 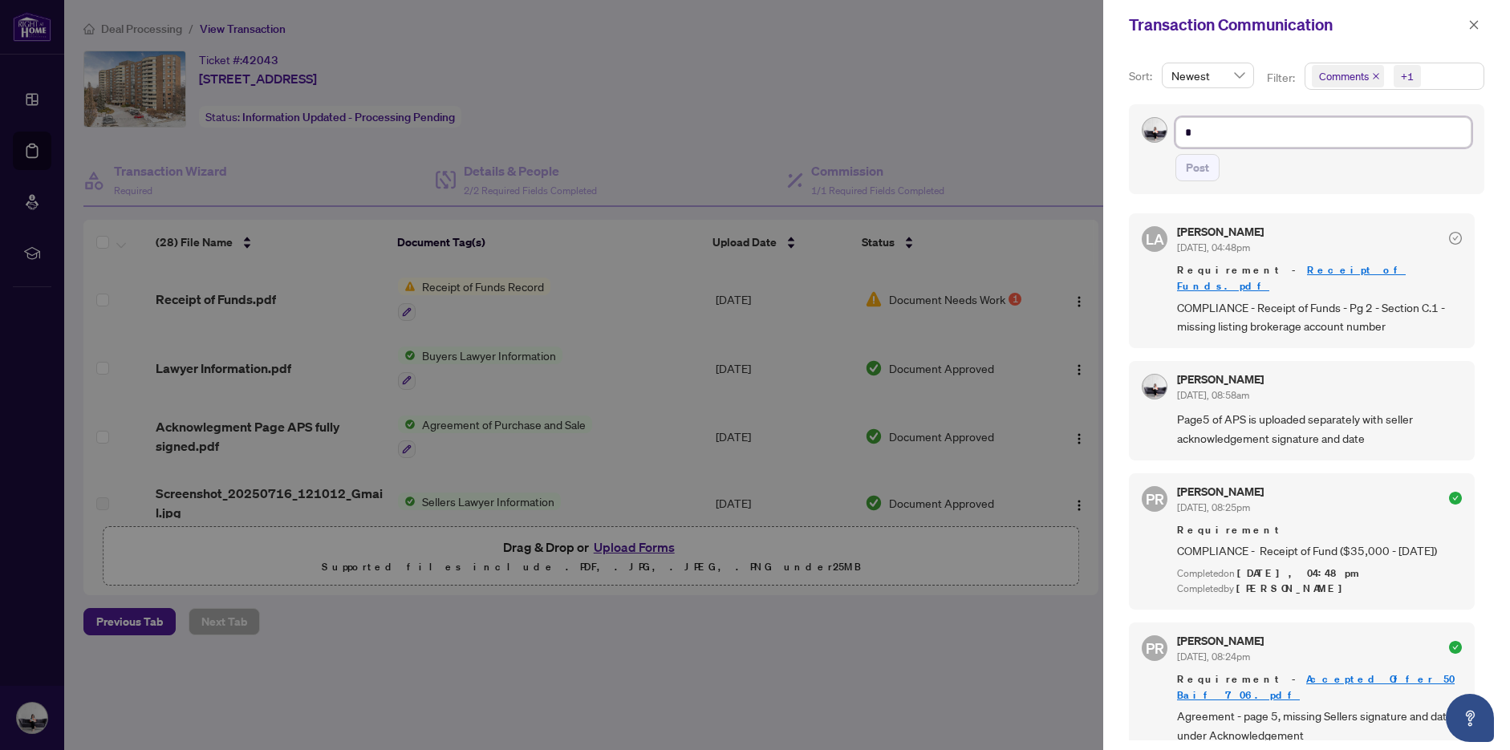 What do you see at coordinates (1319, 574) in the screenshot?
I see `div: Completed on` at bounding box center [1319, 574].